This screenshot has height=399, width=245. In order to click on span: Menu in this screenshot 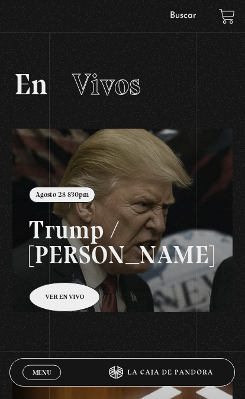, I will do `click(42, 372)`.